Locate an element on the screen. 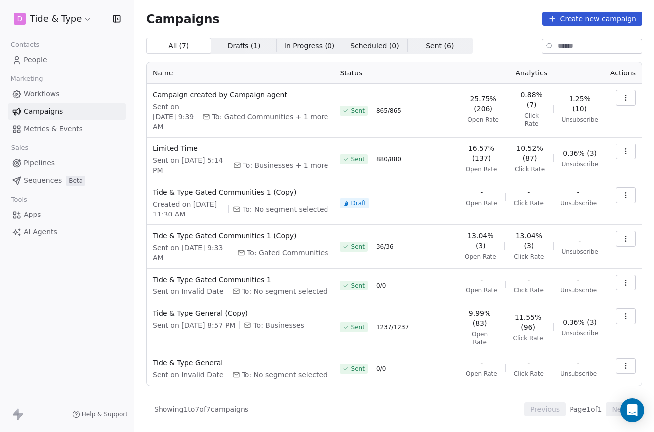 This screenshot has width=654, height=432. span: Tide & Type Gated Communities 1 (Copy) is located at coordinates (240, 192).